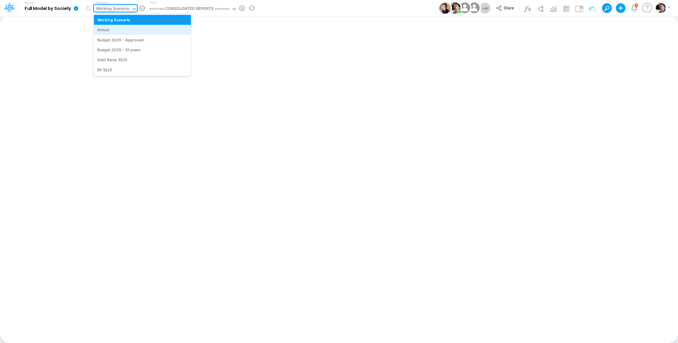 The width and height of the screenshot is (678, 343). I want to click on label: Model, so click(29, 3).